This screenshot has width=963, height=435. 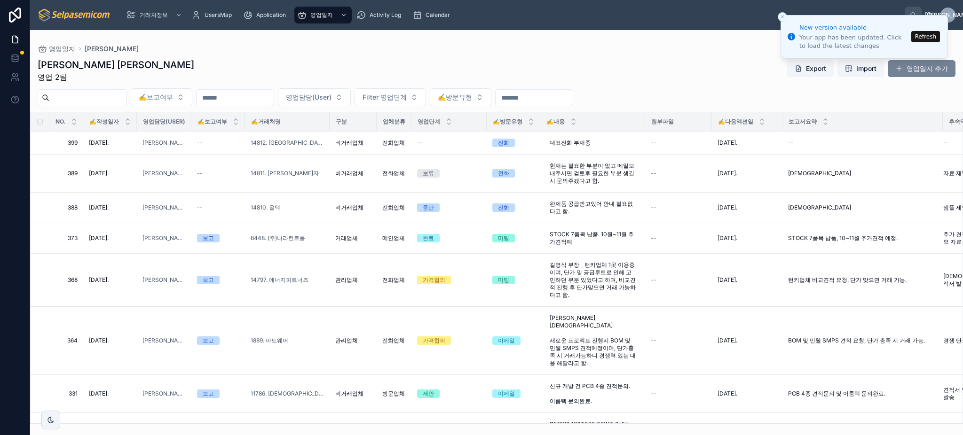 I want to click on span: 현재는 필요한 부분이 없고 메일보내주시면 검토후 필요한 부분 생길 시 문의주겠다고 함., so click(x=592, y=173).